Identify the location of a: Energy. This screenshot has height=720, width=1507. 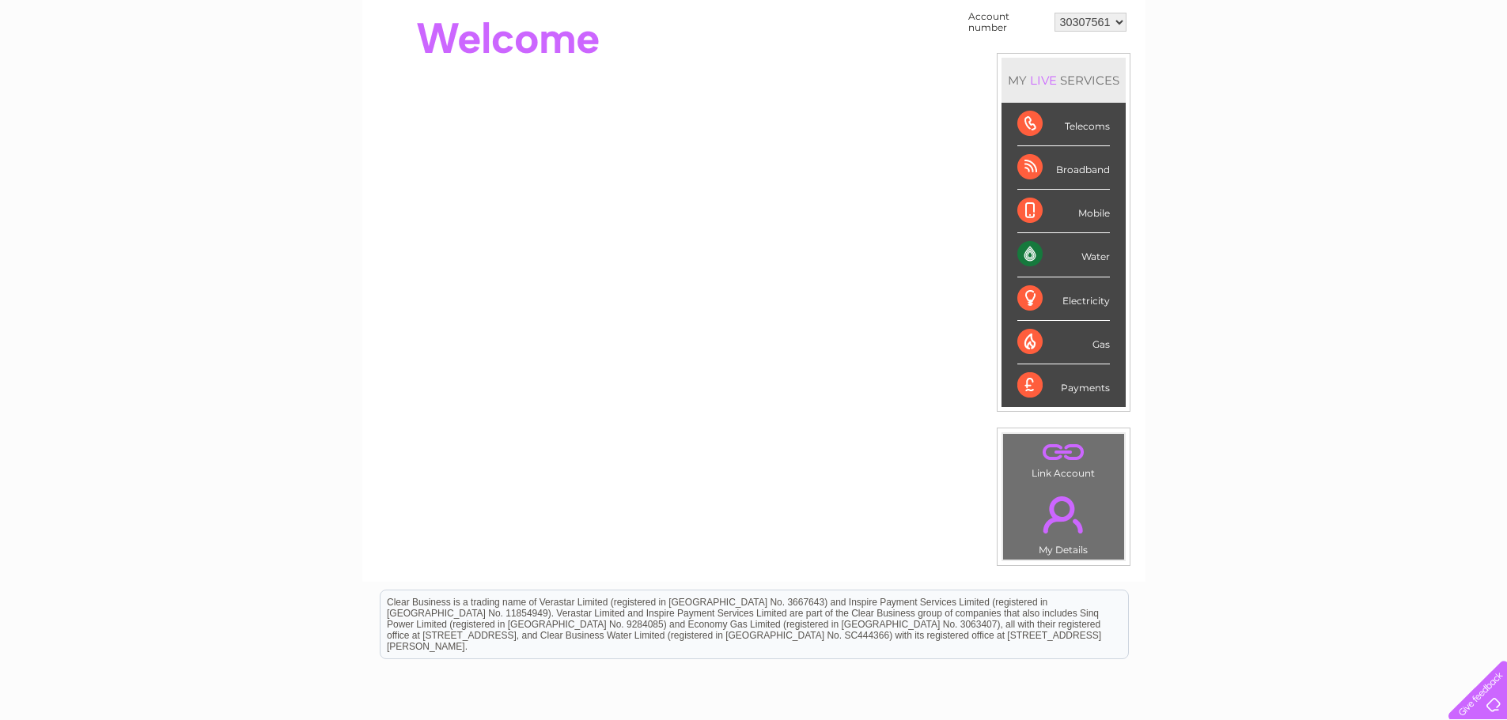
(1285, 73).